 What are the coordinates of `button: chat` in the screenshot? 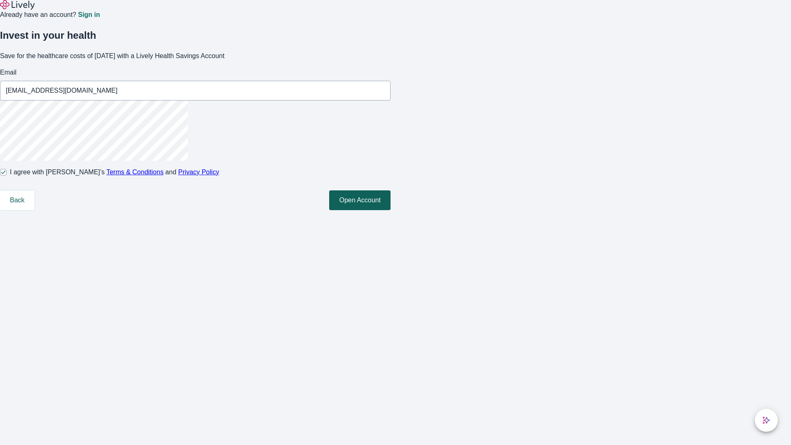 It's located at (766, 420).